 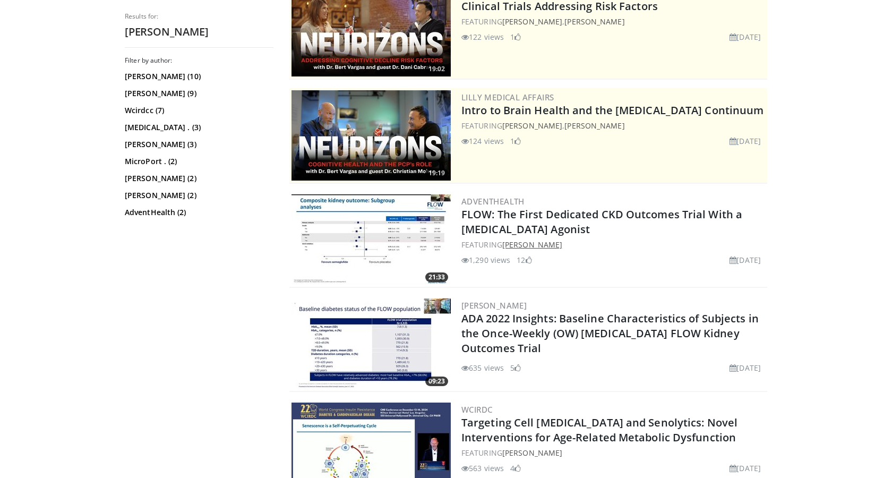 I want to click on h3: Filter by author:, so click(x=199, y=61).